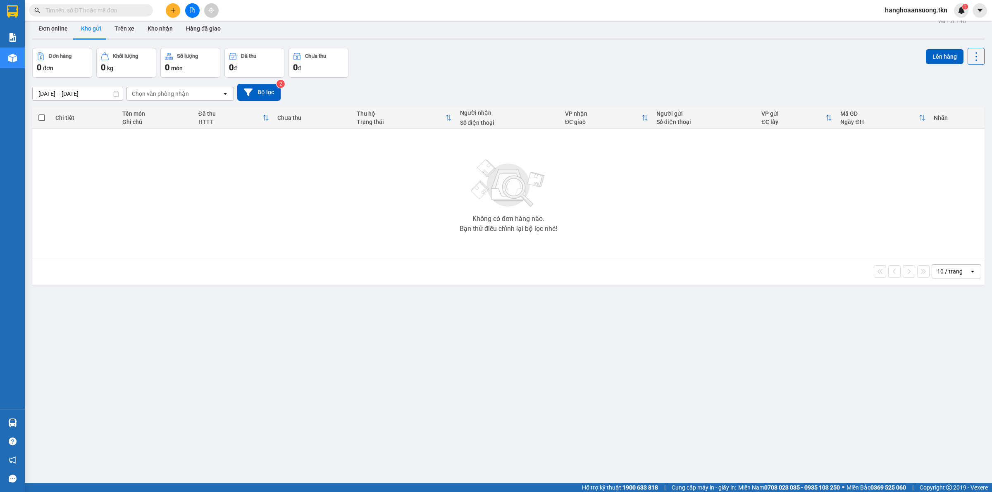  Describe the element at coordinates (318, 63) in the screenshot. I see `button: Chưa thu0đ` at that location.